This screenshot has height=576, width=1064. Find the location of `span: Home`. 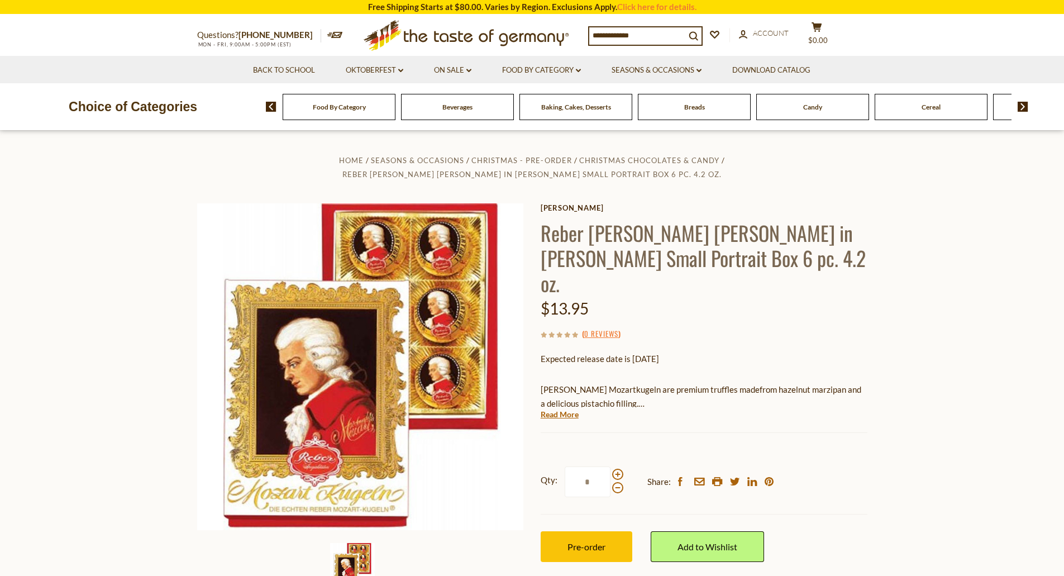

span: Home is located at coordinates (351, 160).